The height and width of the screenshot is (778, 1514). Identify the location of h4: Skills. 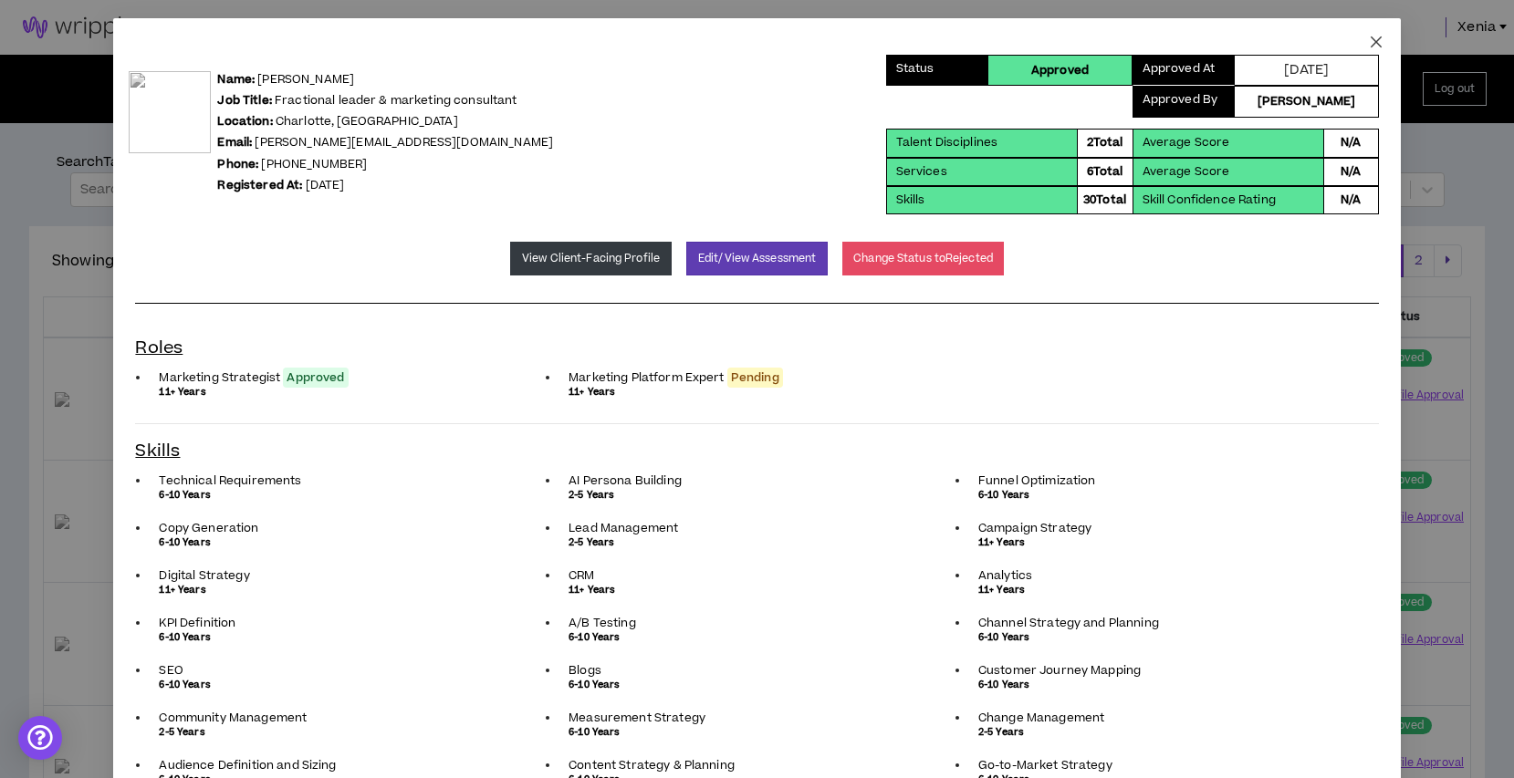
(756, 452).